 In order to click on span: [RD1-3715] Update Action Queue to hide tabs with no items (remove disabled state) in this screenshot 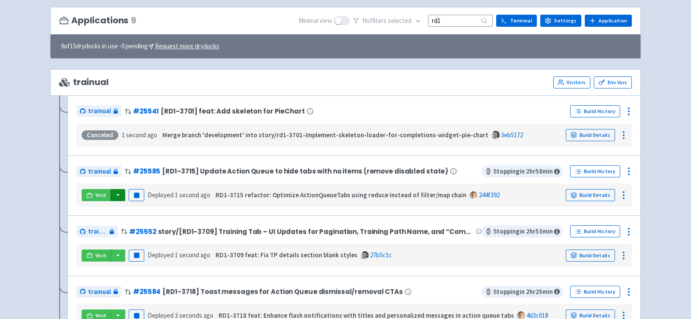, I will do `click(305, 171)`.